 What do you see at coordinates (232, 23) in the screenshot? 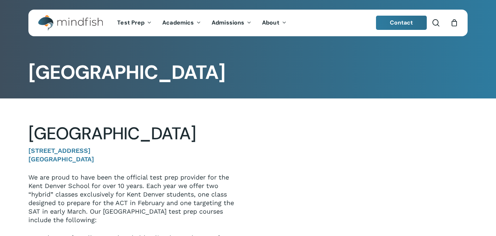
I see `a: Admissions` at bounding box center [232, 23].